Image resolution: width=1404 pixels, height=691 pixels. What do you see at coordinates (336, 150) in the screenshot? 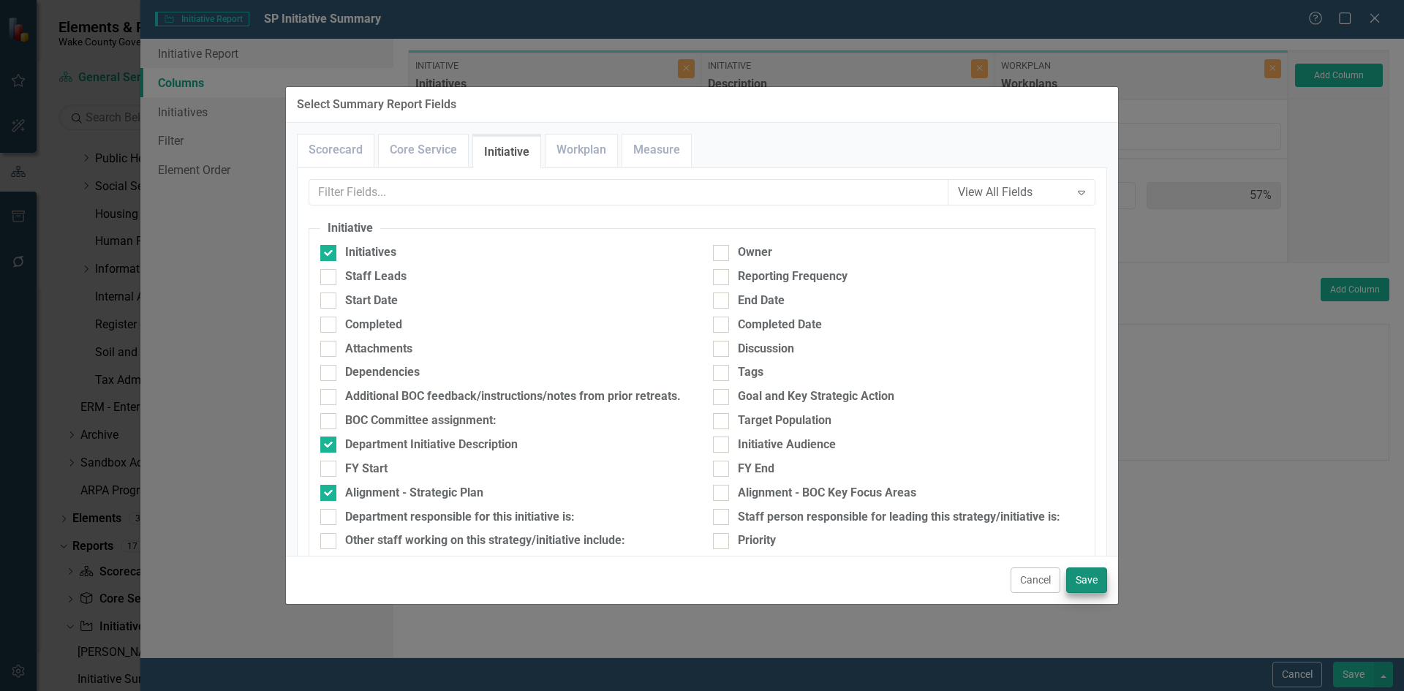
I see `a: Scorecard` at bounding box center [336, 150].